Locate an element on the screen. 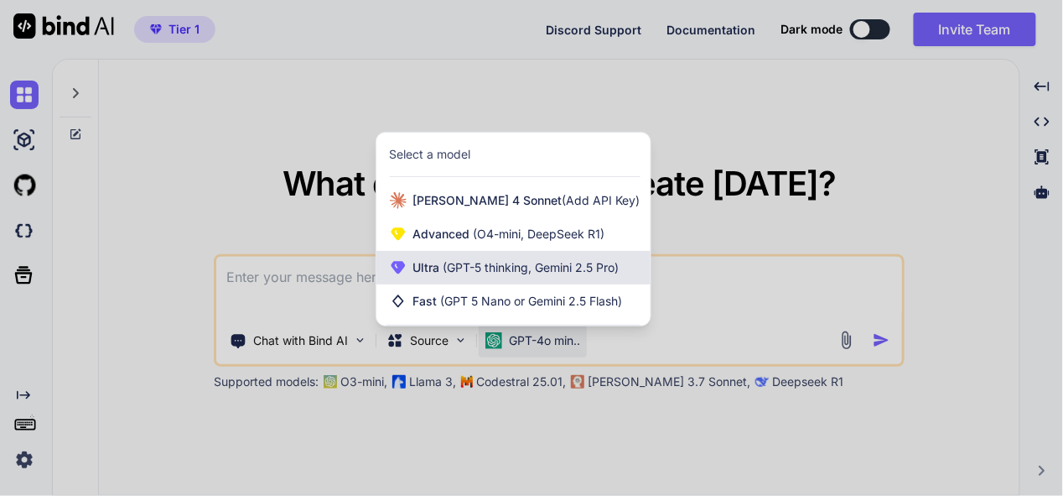 The image size is (1063, 496). span: Advanced is located at coordinates (509, 234).